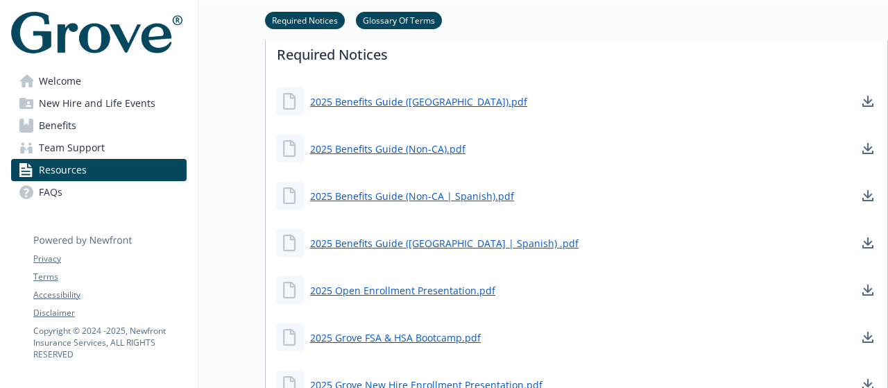  What do you see at coordinates (110, 277) in the screenshot?
I see `a: Terms` at bounding box center [110, 277].